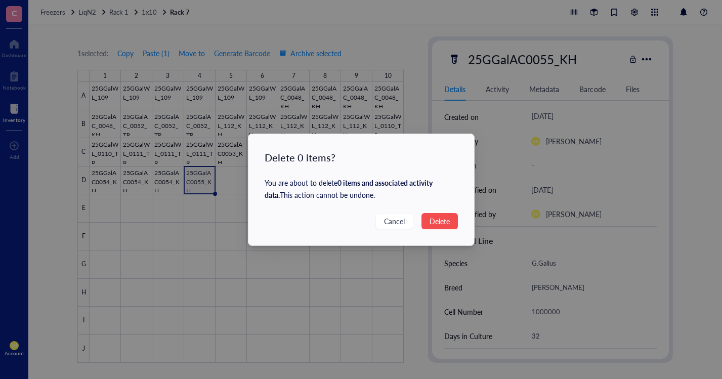 This screenshot has width=722, height=379. I want to click on strong: 0 items and associated activity data ., so click(348, 189).